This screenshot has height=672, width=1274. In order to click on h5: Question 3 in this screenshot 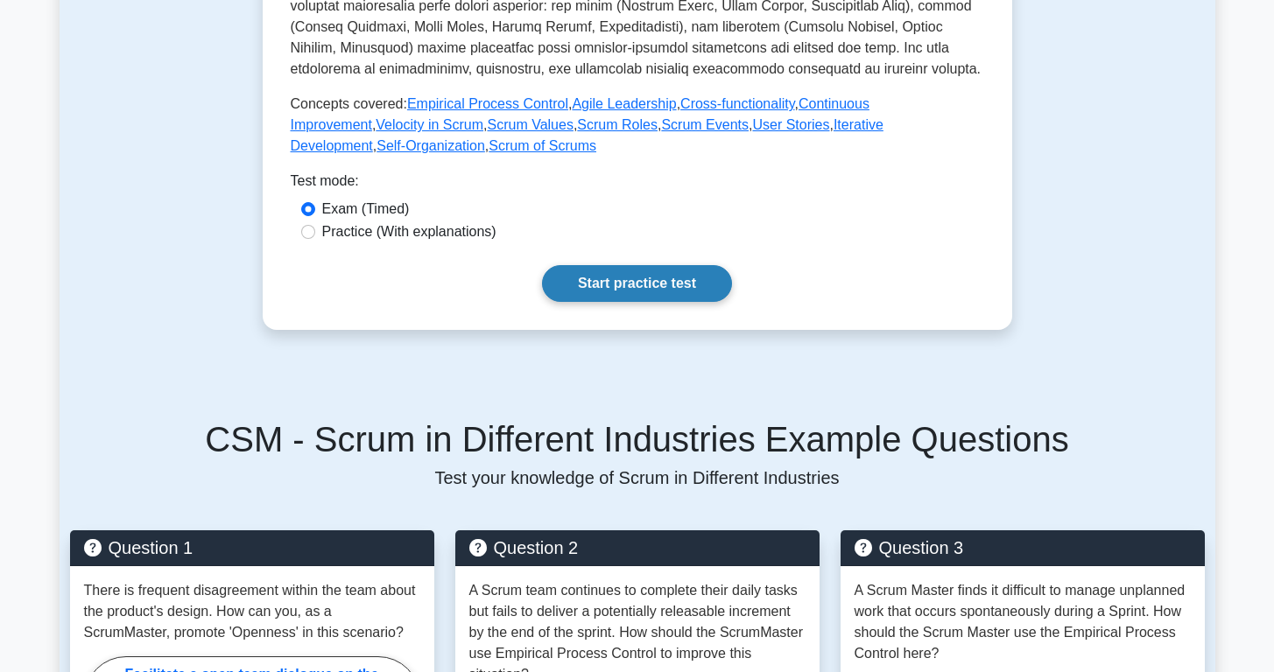, I will do `click(1023, 548)`.